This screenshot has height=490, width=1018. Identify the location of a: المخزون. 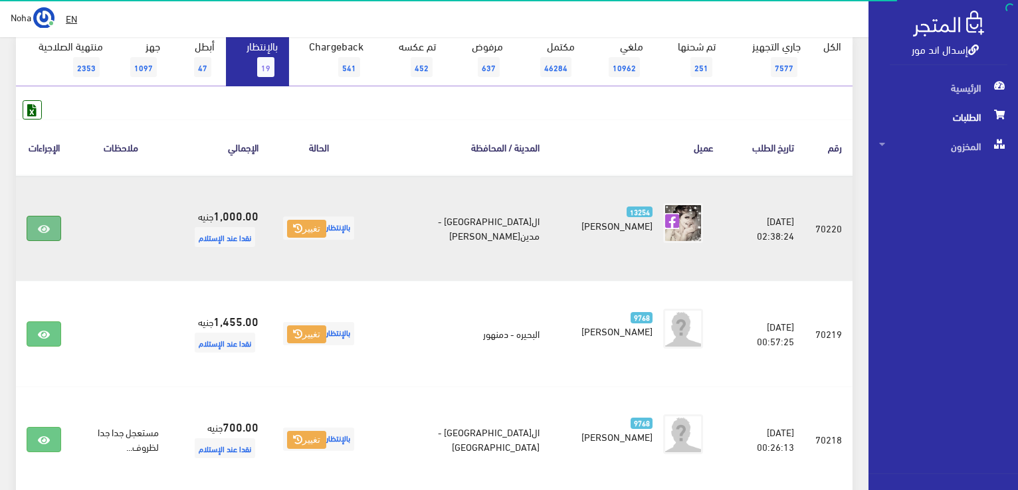
(943, 146).